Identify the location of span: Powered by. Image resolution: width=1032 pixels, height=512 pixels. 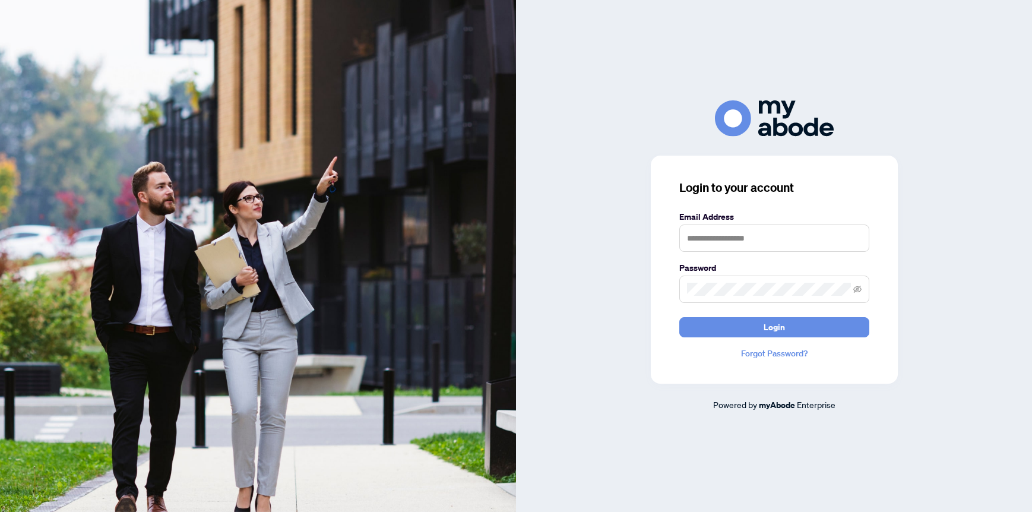
(735, 404).